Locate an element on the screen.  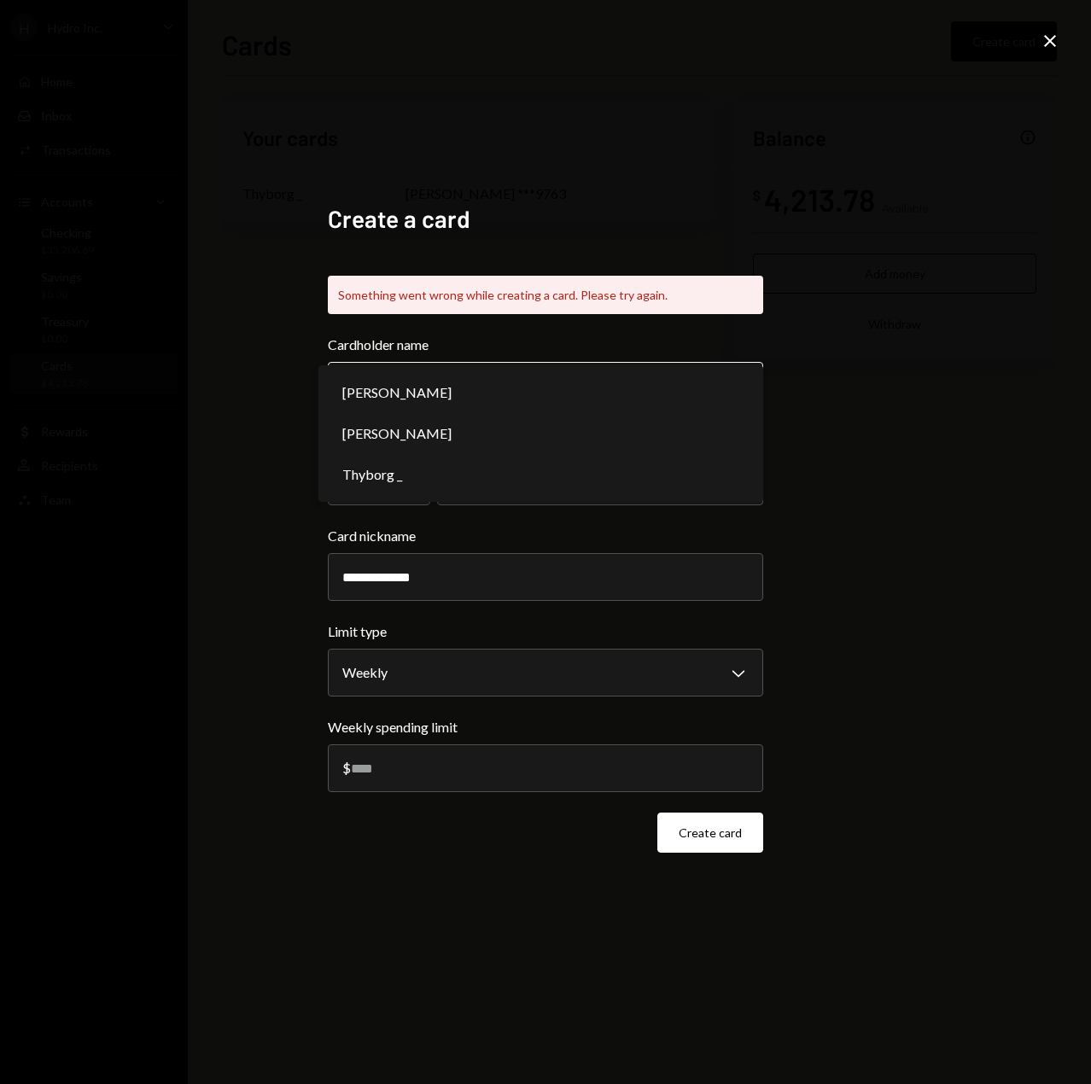
button: Create card is located at coordinates (710, 832).